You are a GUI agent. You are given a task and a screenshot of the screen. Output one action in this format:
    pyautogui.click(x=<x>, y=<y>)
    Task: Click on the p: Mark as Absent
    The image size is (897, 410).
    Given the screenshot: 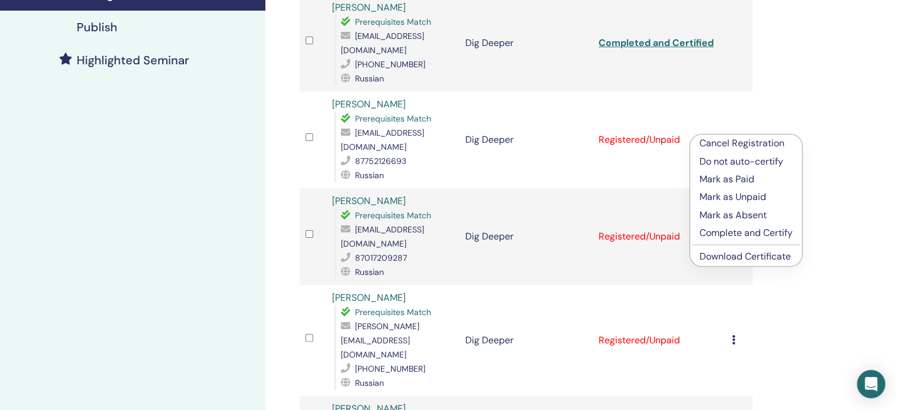 What is the action you would take?
    pyautogui.click(x=746, y=215)
    